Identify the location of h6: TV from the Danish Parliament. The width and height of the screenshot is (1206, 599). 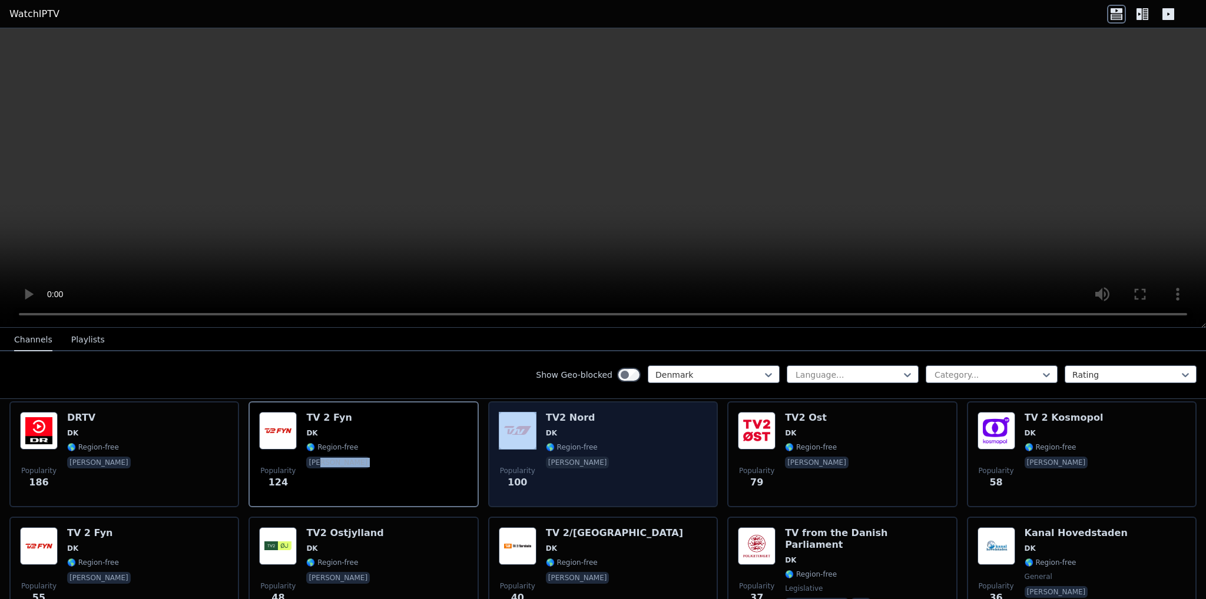
(865, 539).